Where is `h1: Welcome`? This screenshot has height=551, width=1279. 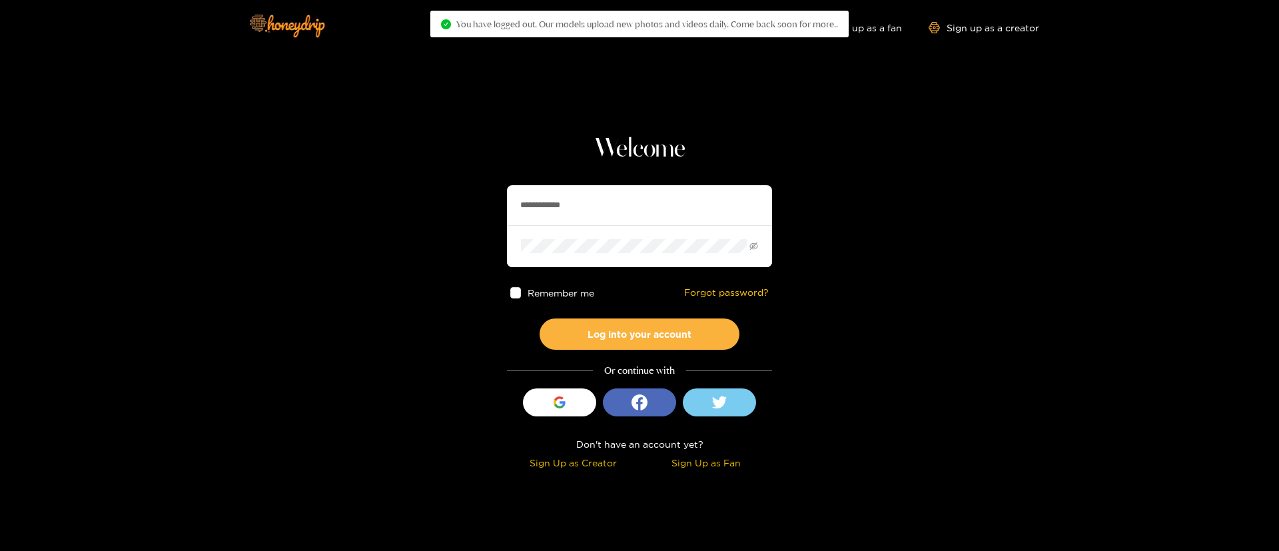
h1: Welcome is located at coordinates (639, 149).